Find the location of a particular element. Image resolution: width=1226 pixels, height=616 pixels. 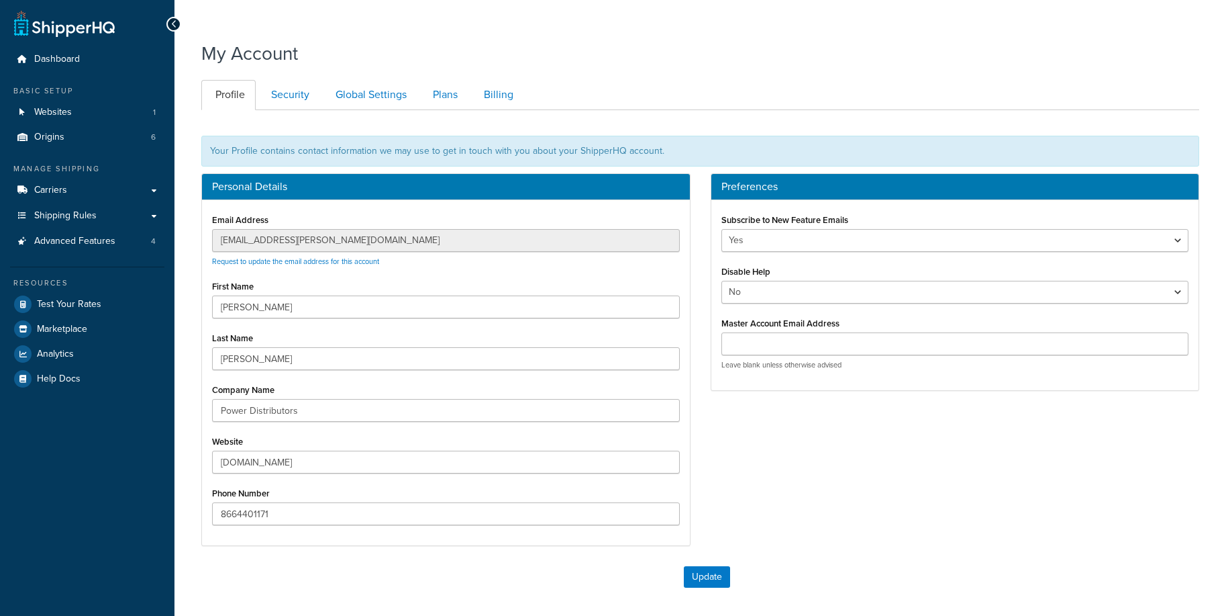

li: Websites is located at coordinates (87, 112).